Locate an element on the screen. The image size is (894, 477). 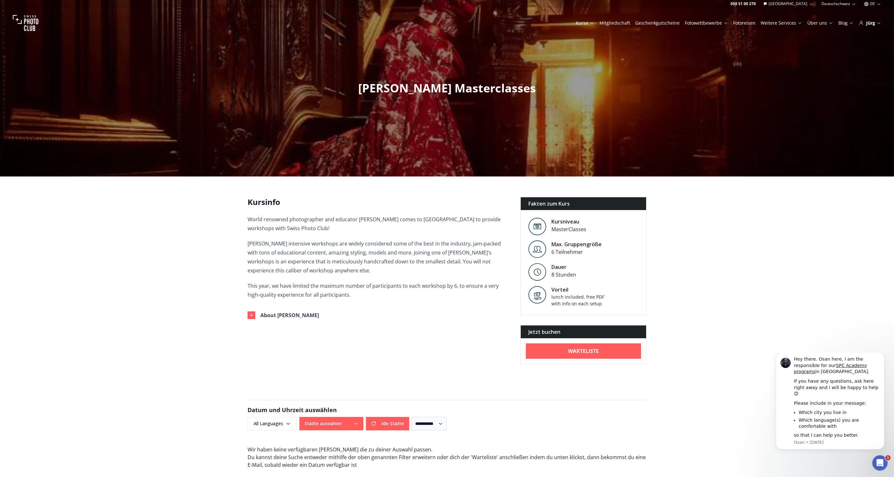
a: Blog is located at coordinates (846, 23).